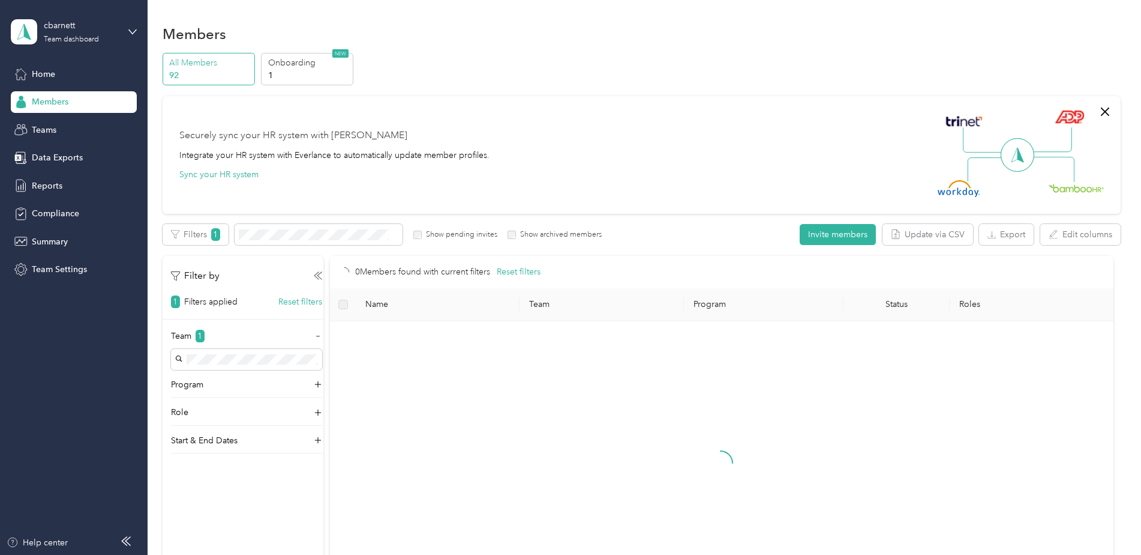 The height and width of the screenshot is (555, 1141). What do you see at coordinates (340, 53) in the screenshot?
I see `span: NEW` at bounding box center [340, 53].